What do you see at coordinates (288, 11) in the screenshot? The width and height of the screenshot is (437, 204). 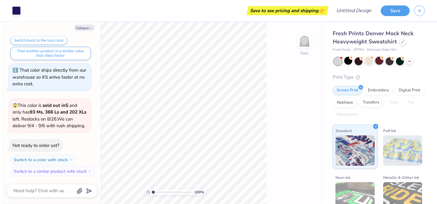 I see `div: Save to see pricing and shipping` at bounding box center [288, 11].